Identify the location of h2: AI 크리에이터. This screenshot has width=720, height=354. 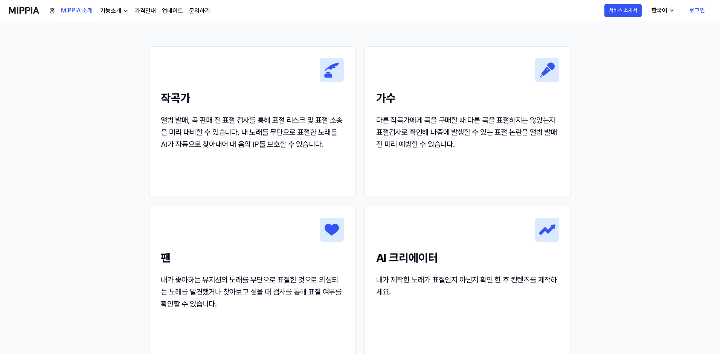
(468, 258).